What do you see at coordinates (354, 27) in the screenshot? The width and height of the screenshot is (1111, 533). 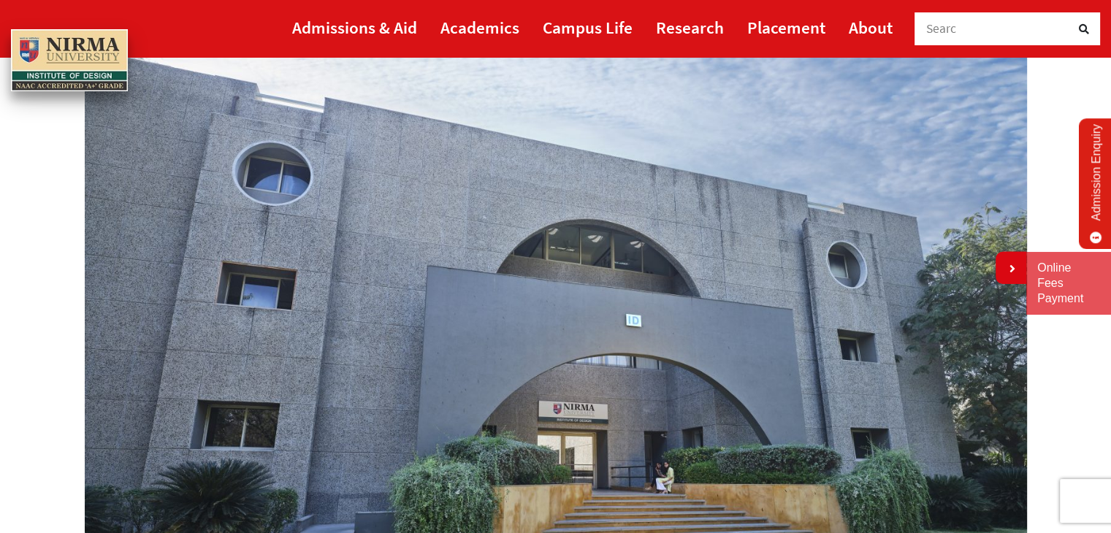 I see `a: Admissions & Aid` at bounding box center [354, 27].